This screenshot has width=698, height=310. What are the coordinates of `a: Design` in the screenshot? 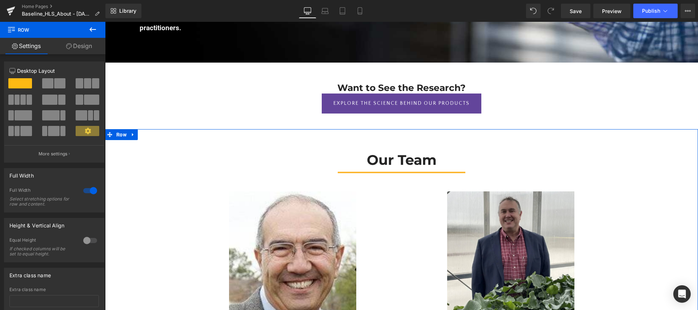 It's located at (79, 46).